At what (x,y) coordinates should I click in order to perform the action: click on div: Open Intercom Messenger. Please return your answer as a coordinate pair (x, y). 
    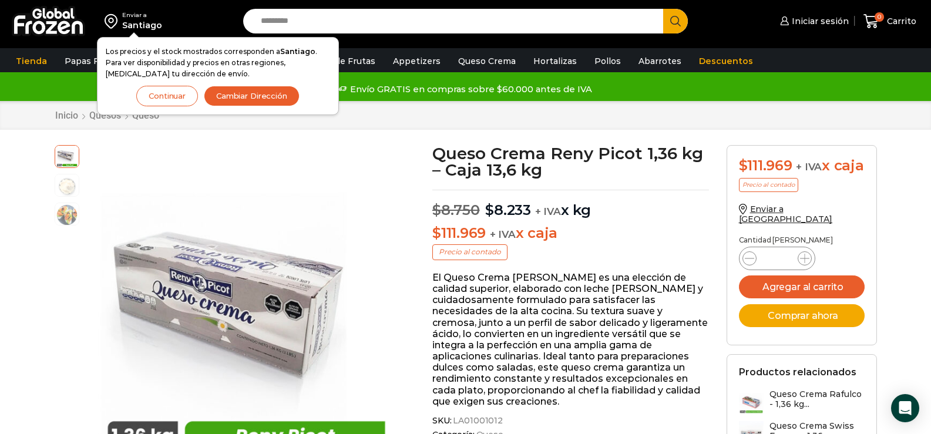
    Looking at the image, I should click on (905, 408).